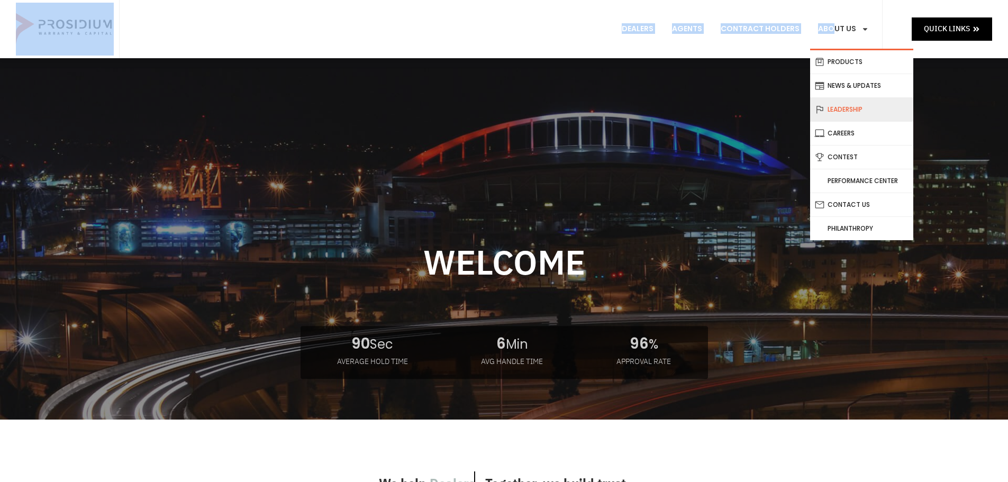 This screenshot has width=1008, height=482. I want to click on span: Quick Links, so click(946, 29).